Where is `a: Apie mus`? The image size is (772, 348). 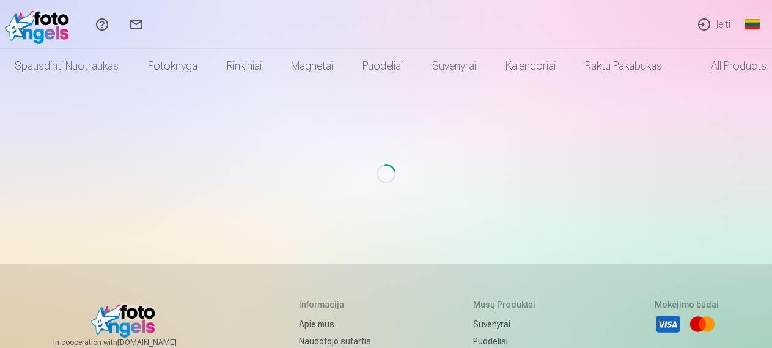 a: Apie mus is located at coordinates (339, 324).